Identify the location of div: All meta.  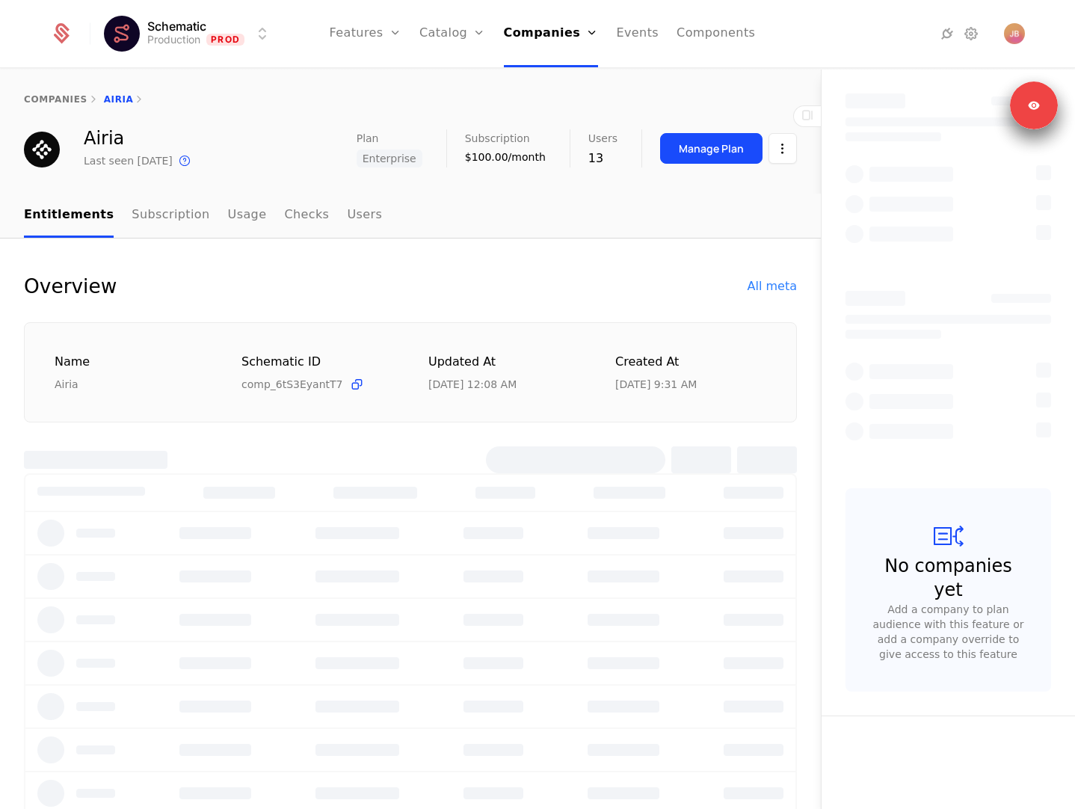
(773, 286).